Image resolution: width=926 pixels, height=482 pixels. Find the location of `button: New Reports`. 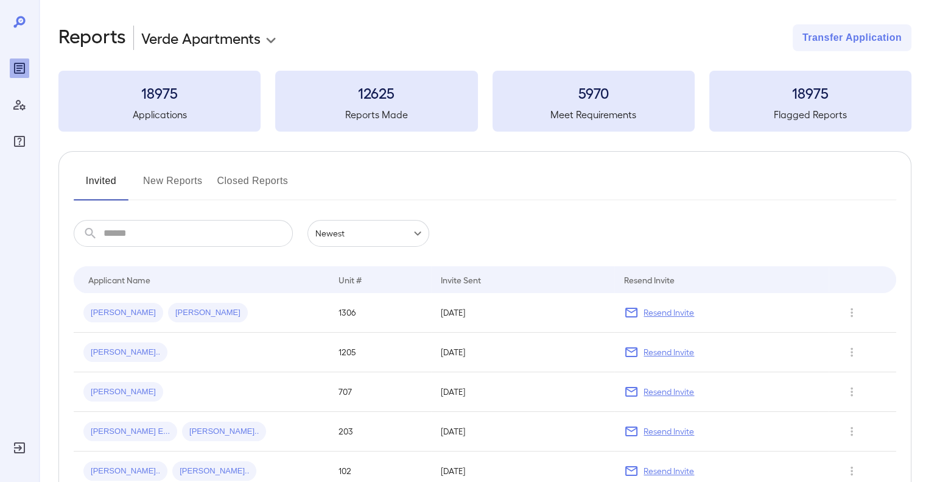

button: New Reports is located at coordinates (173, 186).